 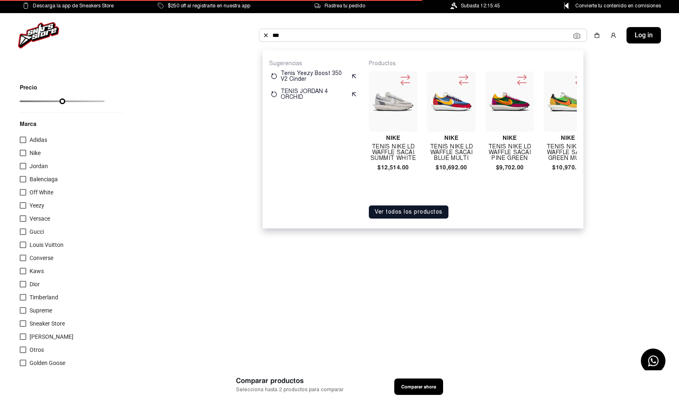 What do you see at coordinates (43, 179) in the screenshot?
I see `span: Balenciaga` at bounding box center [43, 179].